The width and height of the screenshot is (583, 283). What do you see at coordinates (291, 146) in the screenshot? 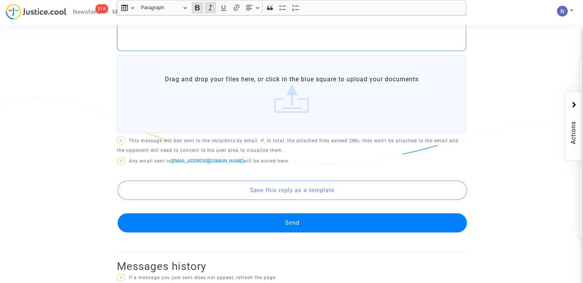
I see `p: This message will ben sent to the recipients by email. If, in total, the attached files exceed 2M...` at bounding box center [291, 146].